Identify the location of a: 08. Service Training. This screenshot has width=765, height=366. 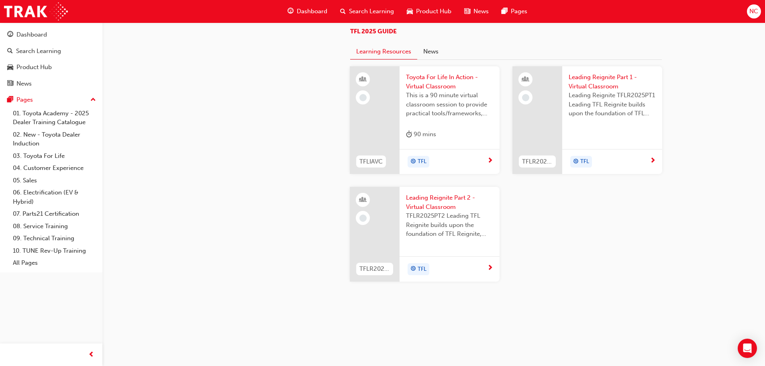
(54, 226).